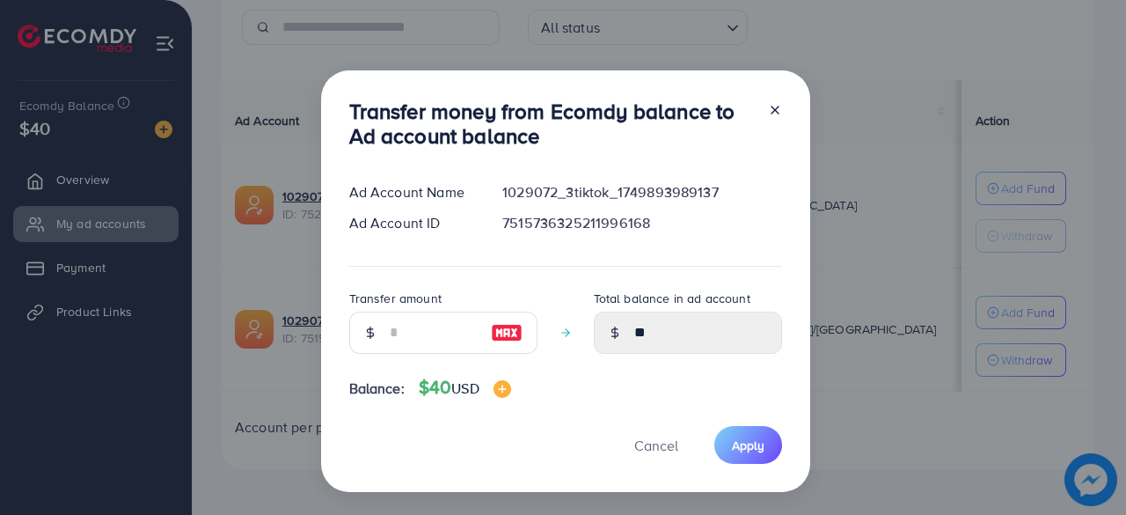 This screenshot has height=515, width=1126. What do you see at coordinates (395, 298) in the screenshot?
I see `label: Transfer amount` at bounding box center [395, 298].